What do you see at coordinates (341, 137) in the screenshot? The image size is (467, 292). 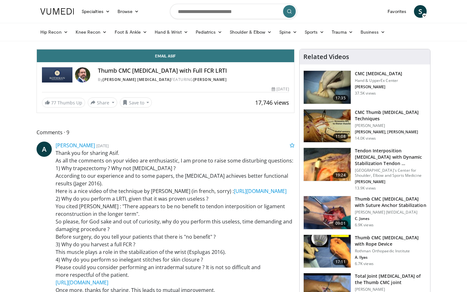 I see `span: 11:08` at bounding box center [341, 137].